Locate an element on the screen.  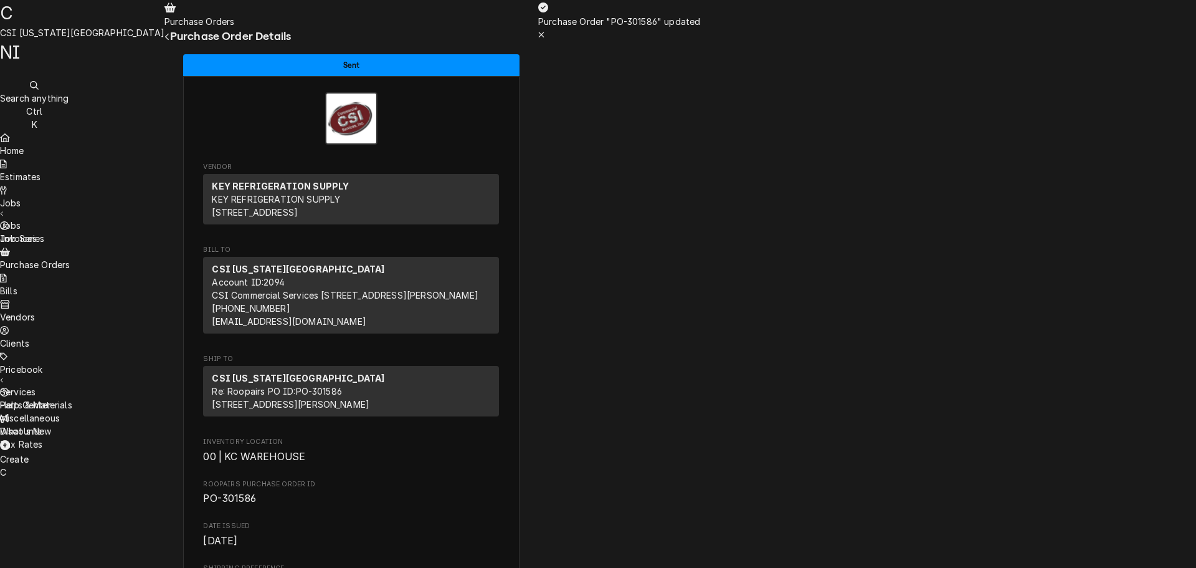
span: Purchase Orders is located at coordinates (199, 21).